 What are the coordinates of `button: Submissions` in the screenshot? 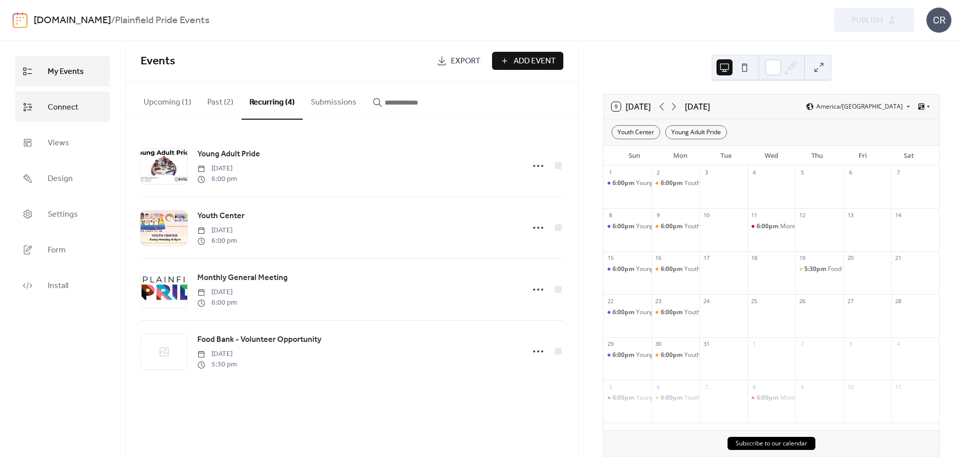 It's located at (334, 100).